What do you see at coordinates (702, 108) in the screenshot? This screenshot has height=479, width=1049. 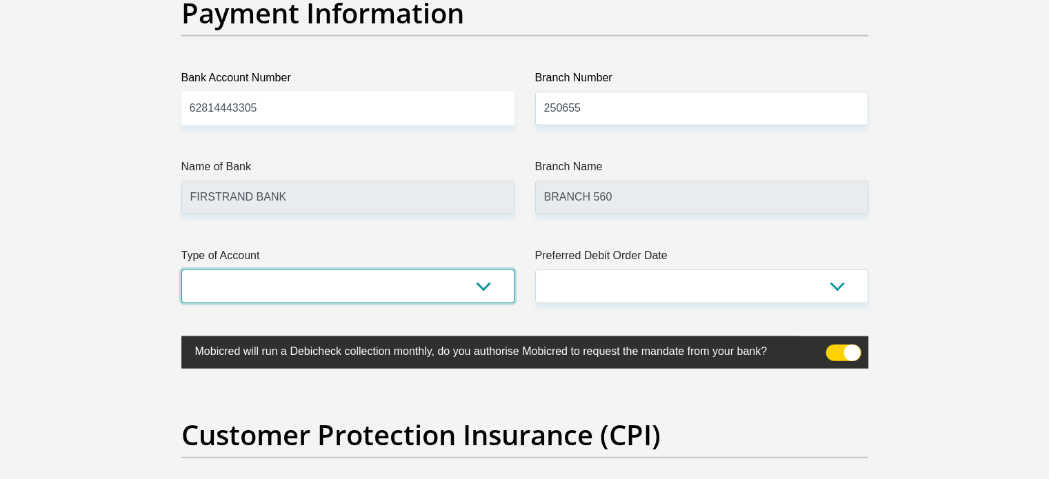 I see `input: Branch Number` at bounding box center [702, 108].